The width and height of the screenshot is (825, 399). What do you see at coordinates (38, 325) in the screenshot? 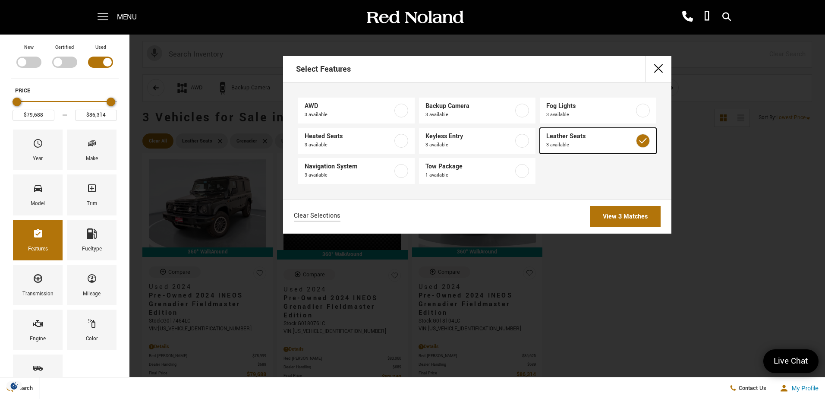
I see `span: Engine` at bounding box center [38, 325].